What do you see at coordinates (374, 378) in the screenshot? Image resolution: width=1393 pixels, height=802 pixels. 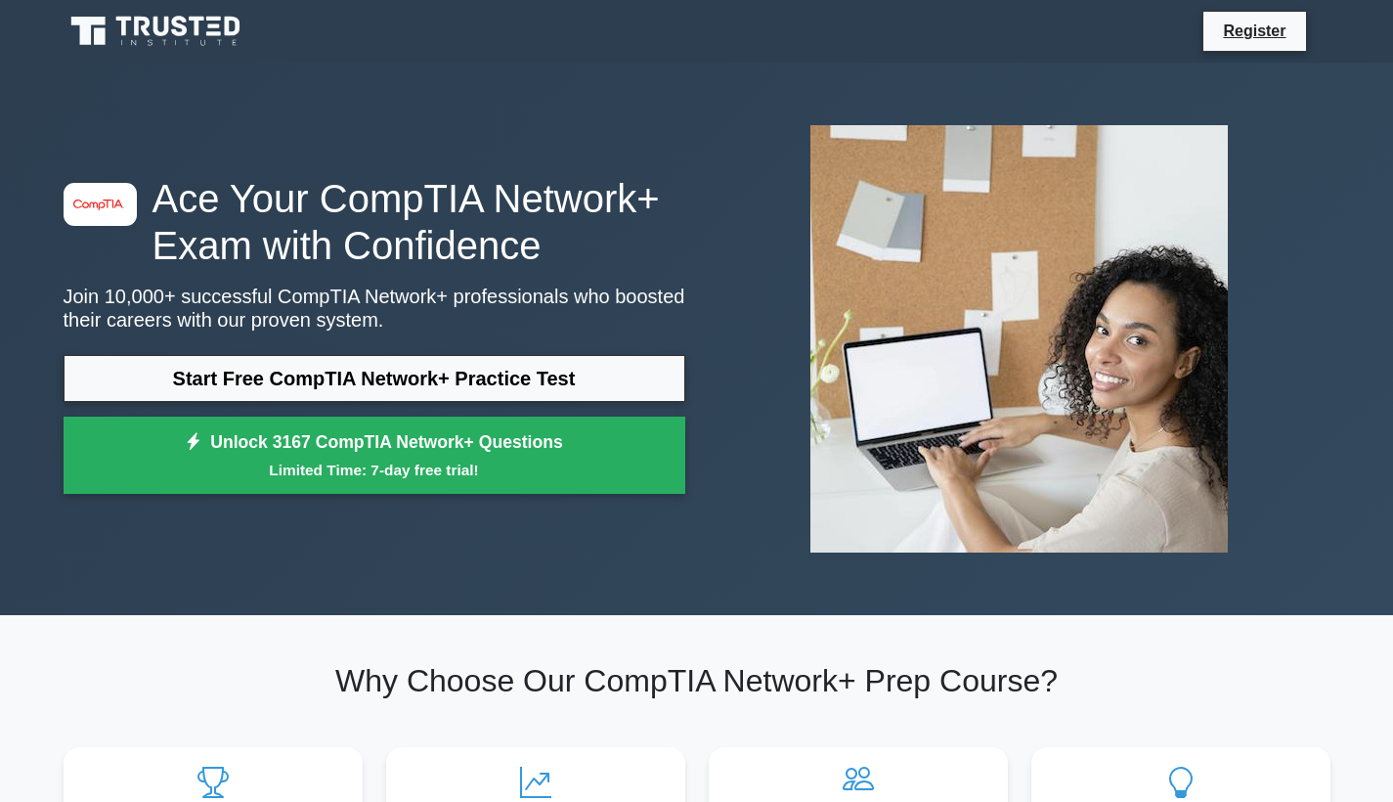 I see `a: Start Free CompTIA Network+ Practice Test` at bounding box center [374, 378].